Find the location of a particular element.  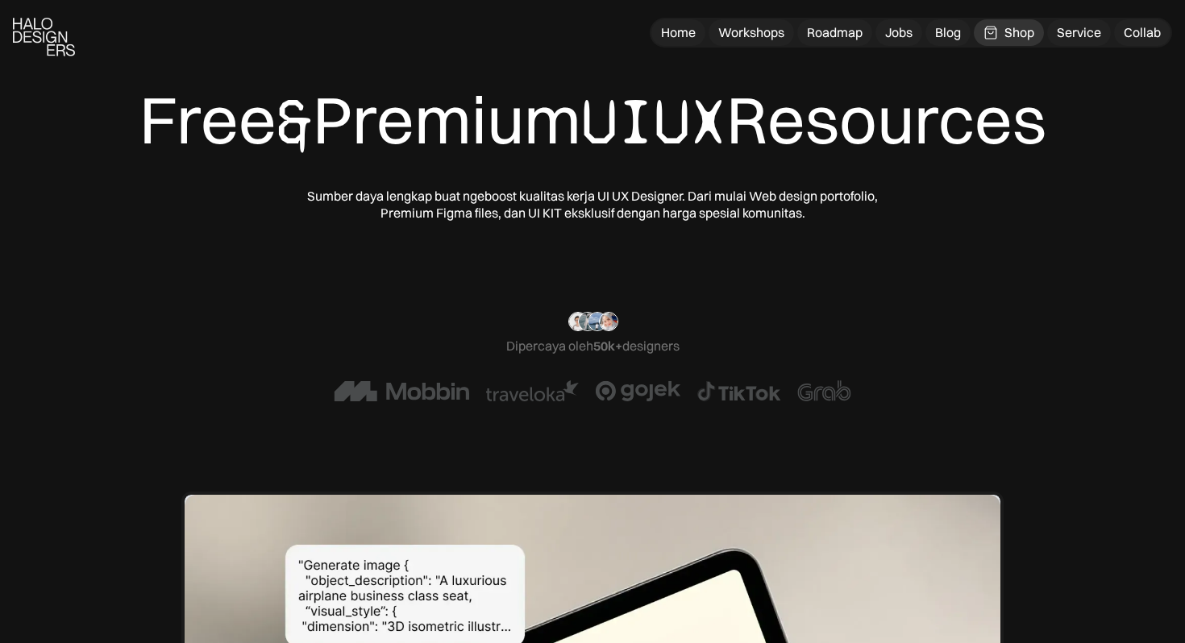

span: 50k+ is located at coordinates (608, 346).